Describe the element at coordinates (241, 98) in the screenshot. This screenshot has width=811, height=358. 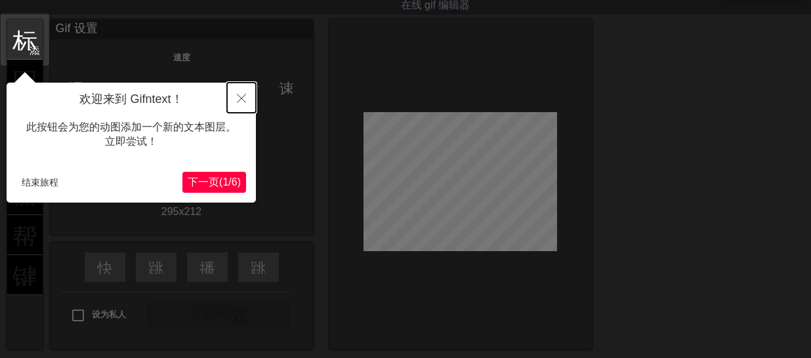
I see `button: 关闭` at that location.